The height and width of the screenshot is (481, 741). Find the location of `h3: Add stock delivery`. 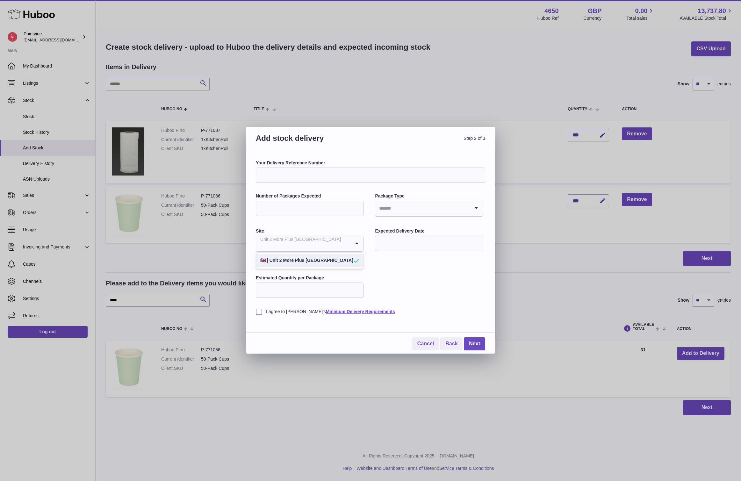

h3: Add stock delivery is located at coordinates (313, 142).